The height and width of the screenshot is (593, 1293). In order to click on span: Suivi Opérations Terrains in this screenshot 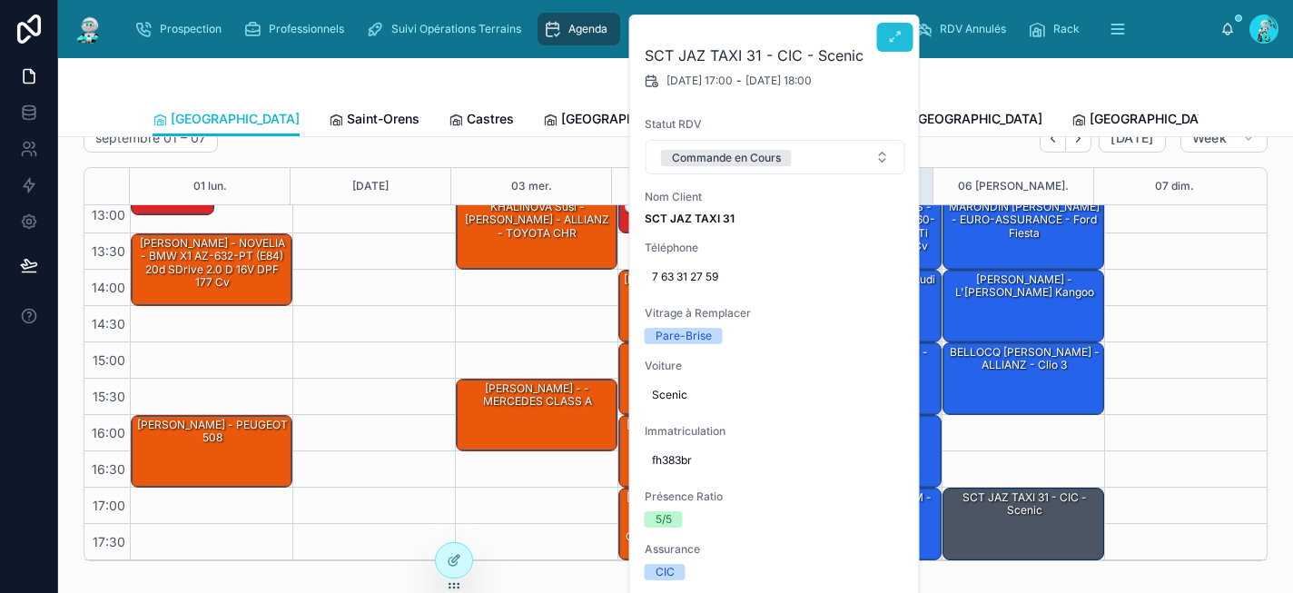, I will do `click(456, 29)`.